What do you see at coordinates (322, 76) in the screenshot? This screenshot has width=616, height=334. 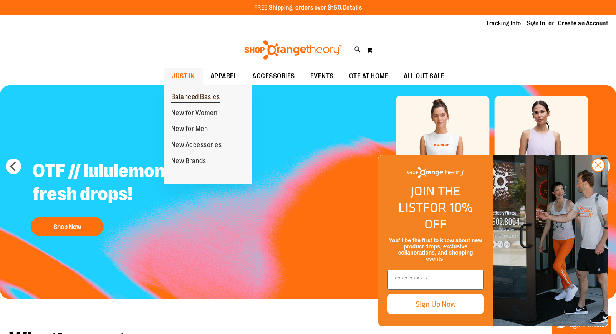 I see `span: EVENTS` at bounding box center [322, 76].